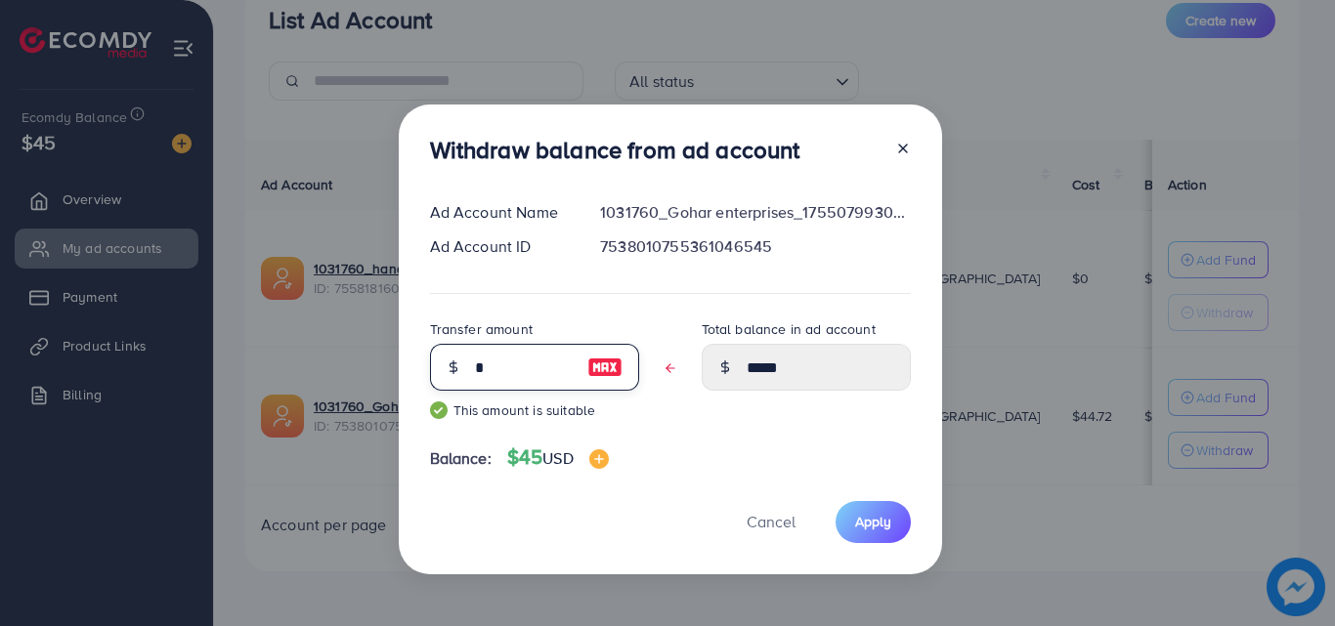 Image resolution: width=1335 pixels, height=626 pixels. What do you see at coordinates (755, 212) in the screenshot?
I see `div: 1031760_Gohar enterprises_1755079930946` at bounding box center [755, 212].